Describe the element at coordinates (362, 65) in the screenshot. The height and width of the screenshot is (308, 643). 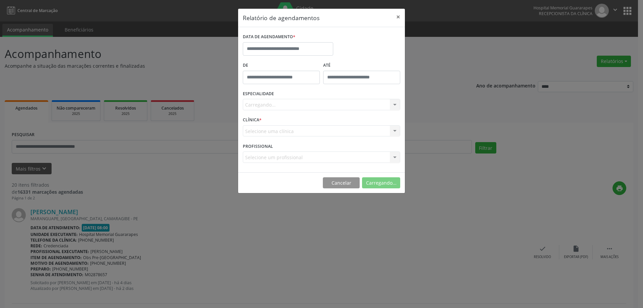
I see `label: ATÉ` at that location.